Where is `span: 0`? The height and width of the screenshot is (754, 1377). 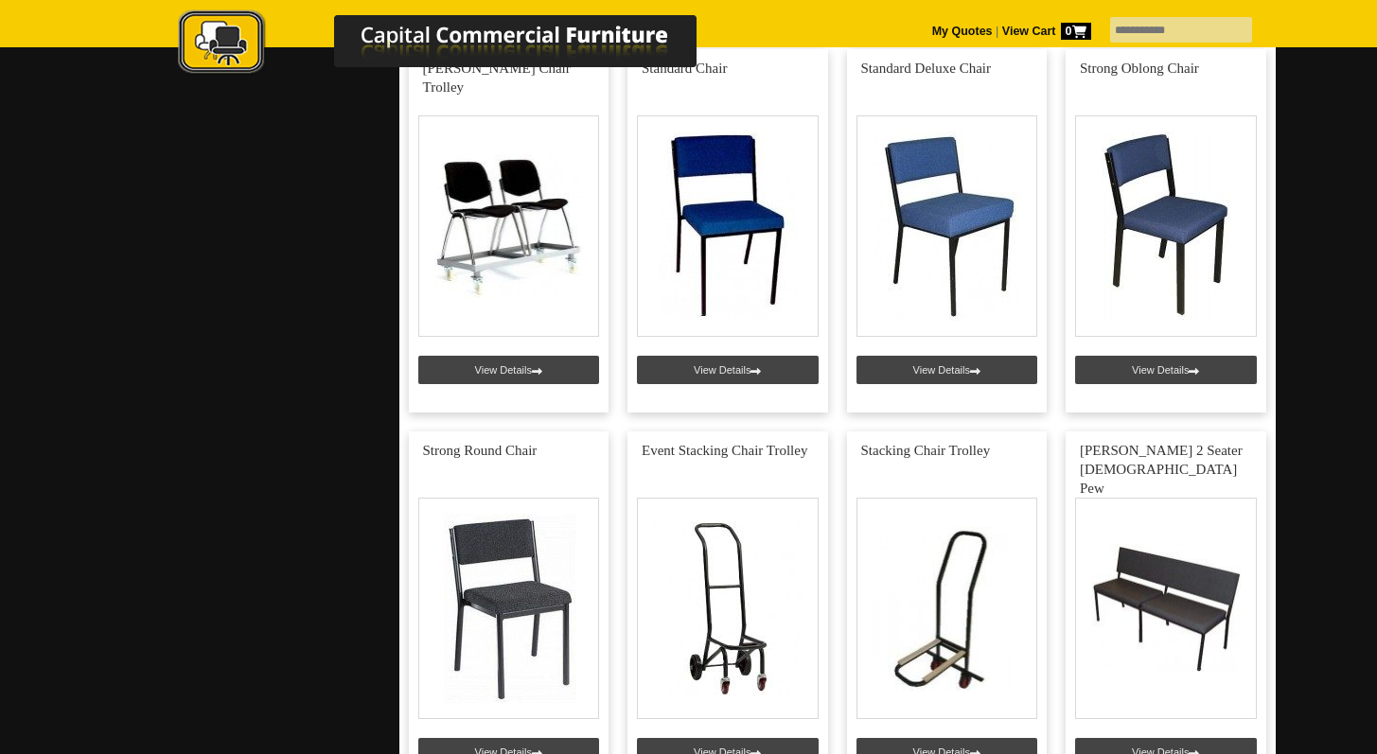
span: 0 is located at coordinates (1076, 31).